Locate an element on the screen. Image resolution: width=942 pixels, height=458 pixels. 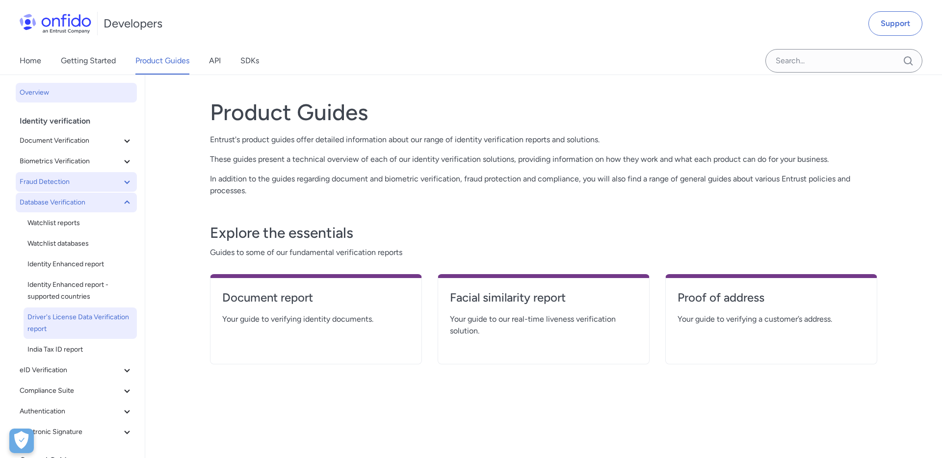
a: Support is located at coordinates (895, 24).